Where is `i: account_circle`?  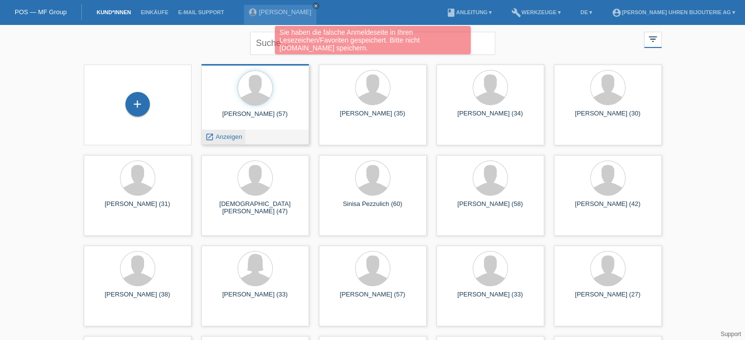
i: account_circle is located at coordinates (617, 13).